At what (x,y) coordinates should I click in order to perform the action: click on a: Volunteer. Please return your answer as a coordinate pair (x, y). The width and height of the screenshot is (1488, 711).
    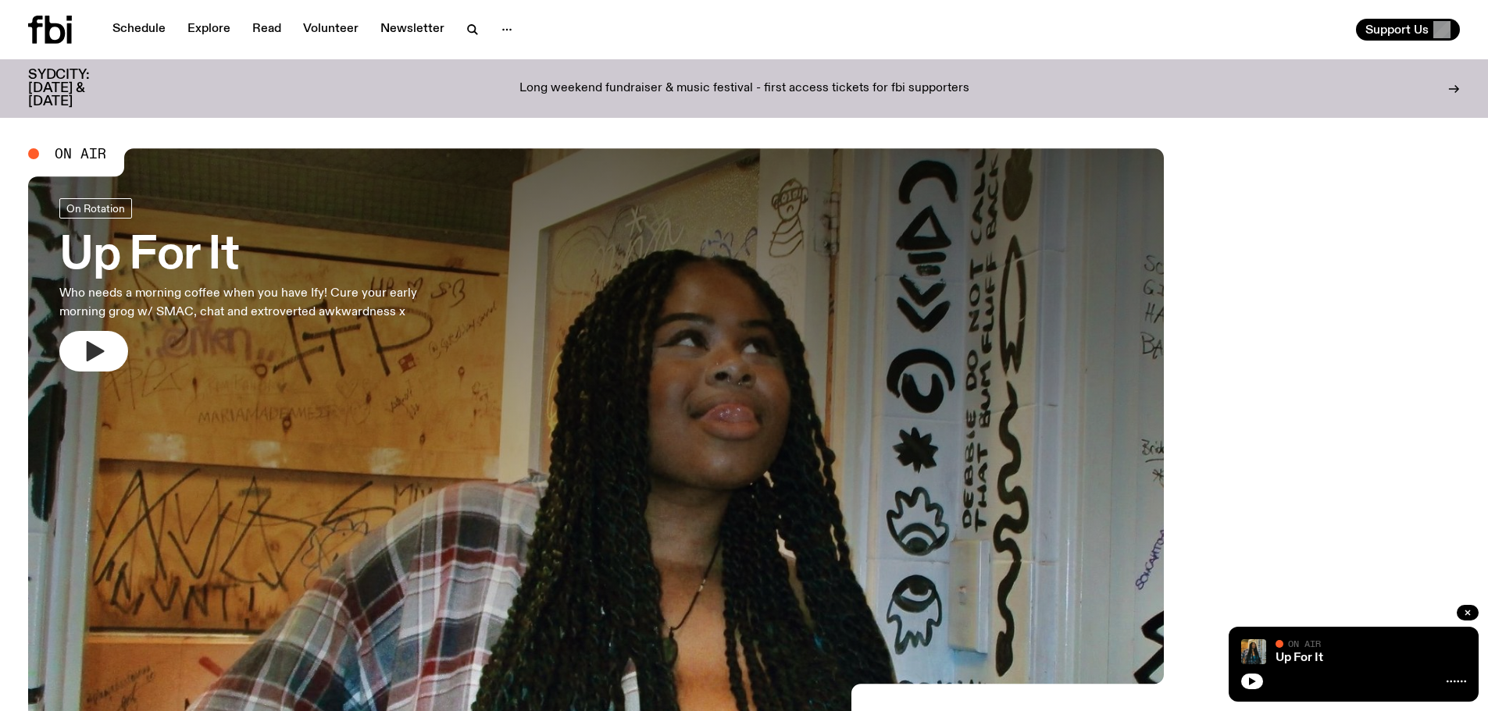
    Looking at the image, I should click on (330, 30).